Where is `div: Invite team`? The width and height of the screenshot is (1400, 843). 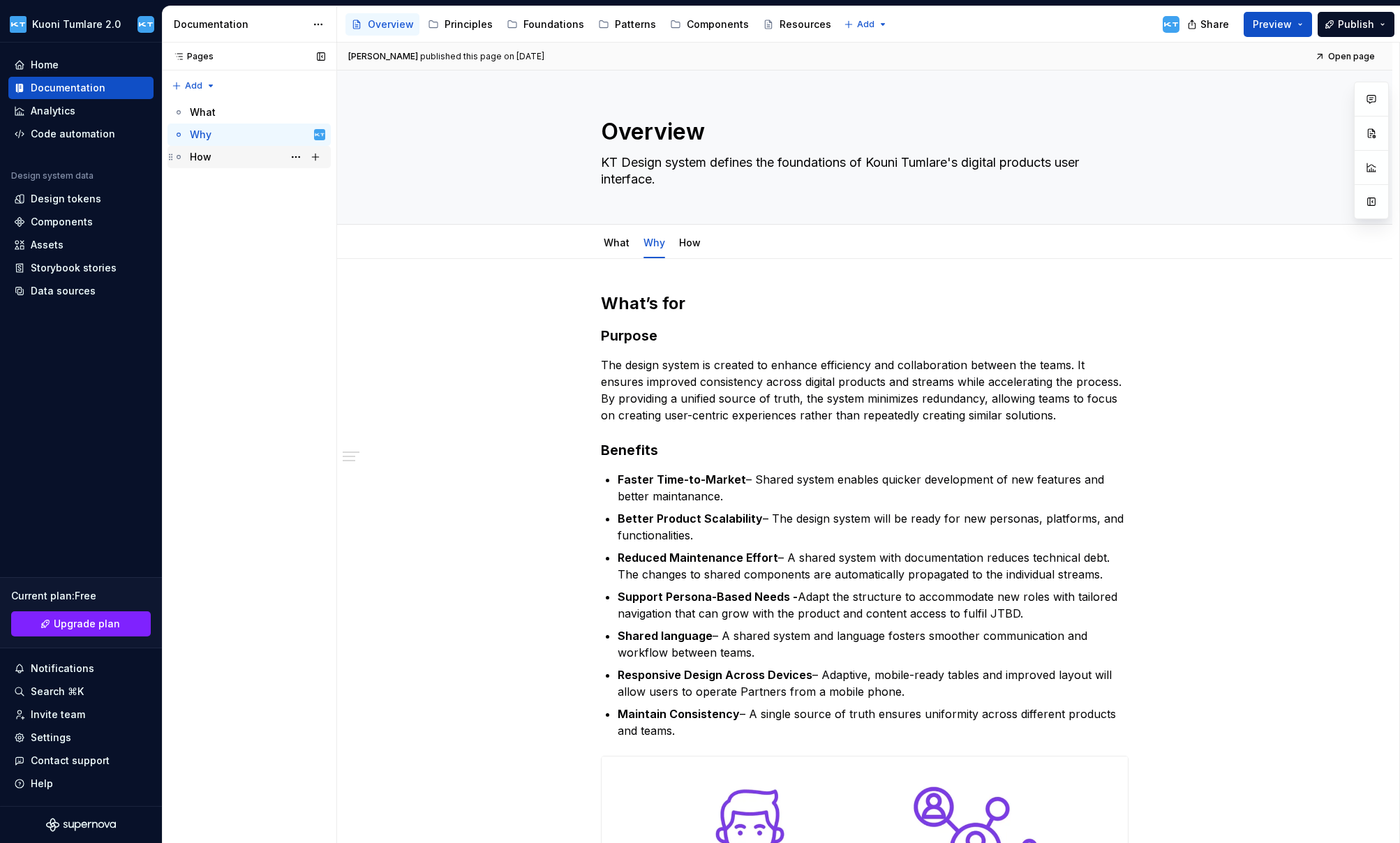
div: Invite team is located at coordinates (58, 715).